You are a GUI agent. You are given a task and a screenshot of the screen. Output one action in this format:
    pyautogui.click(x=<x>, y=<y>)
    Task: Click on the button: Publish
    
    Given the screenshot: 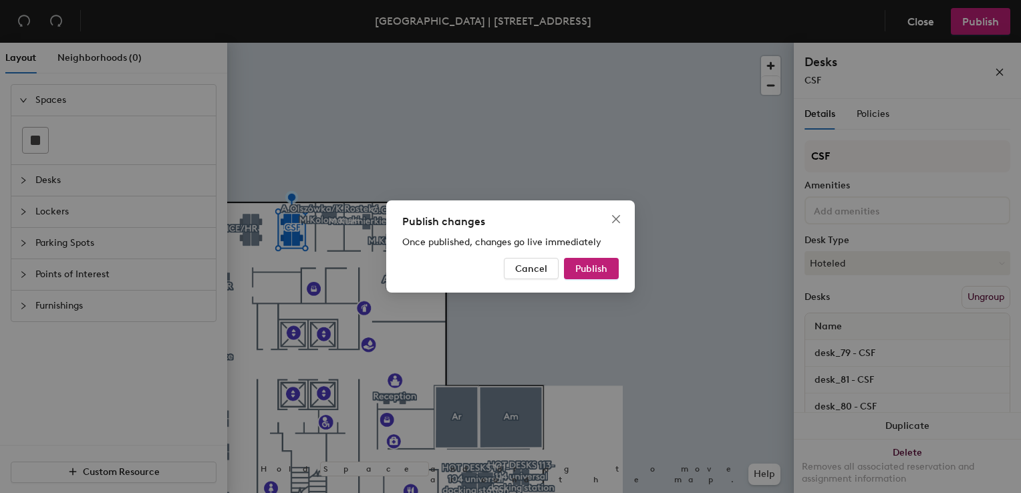 What is the action you would take?
    pyautogui.click(x=592, y=269)
    